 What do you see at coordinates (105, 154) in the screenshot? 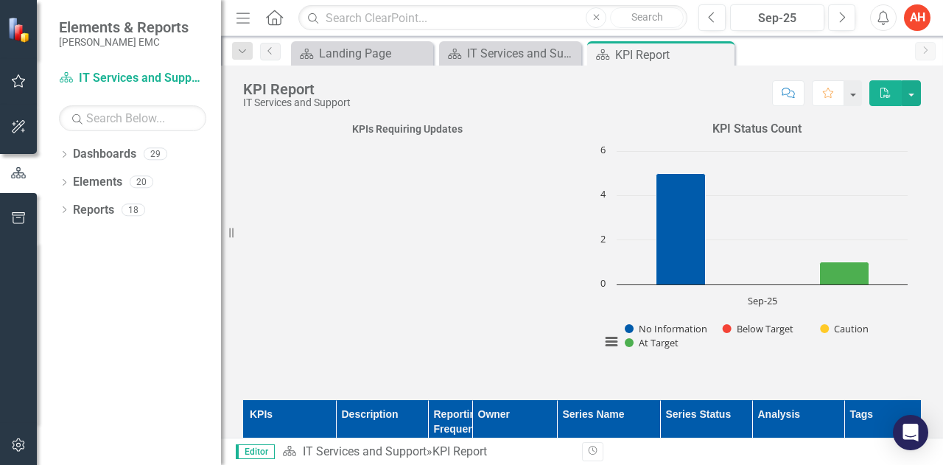
I see `a: Dashboards` at bounding box center [105, 154].